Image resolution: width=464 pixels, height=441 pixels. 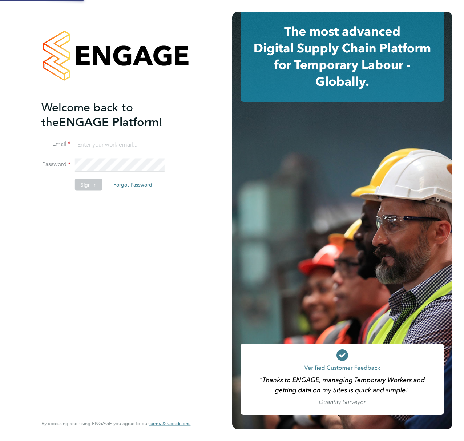 What do you see at coordinates (56, 144) in the screenshot?
I see `label: Email` at bounding box center [56, 144].